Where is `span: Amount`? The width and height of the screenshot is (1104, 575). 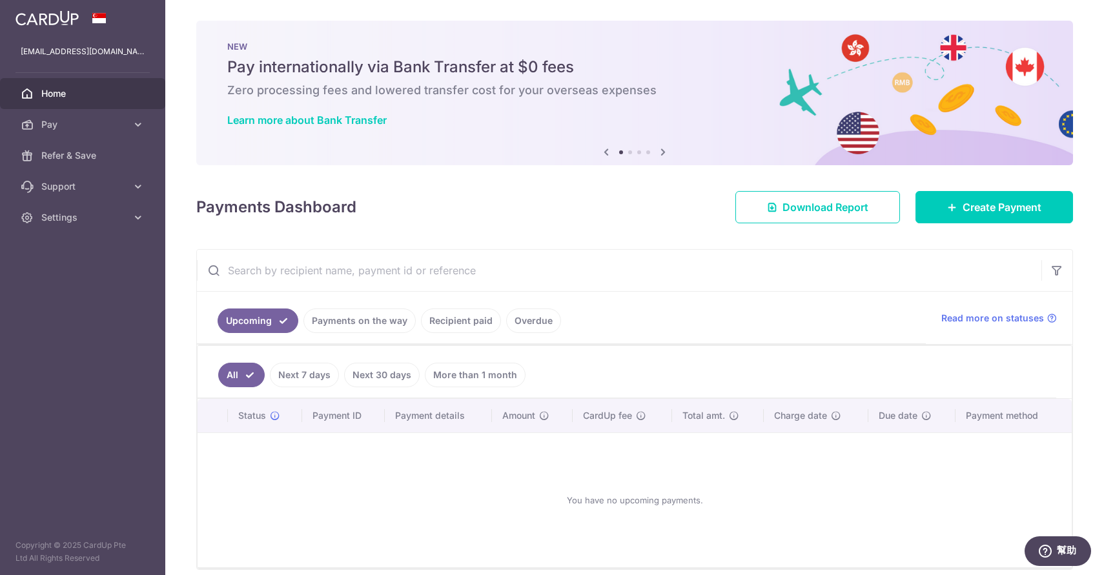
span: Amount is located at coordinates (518, 416).